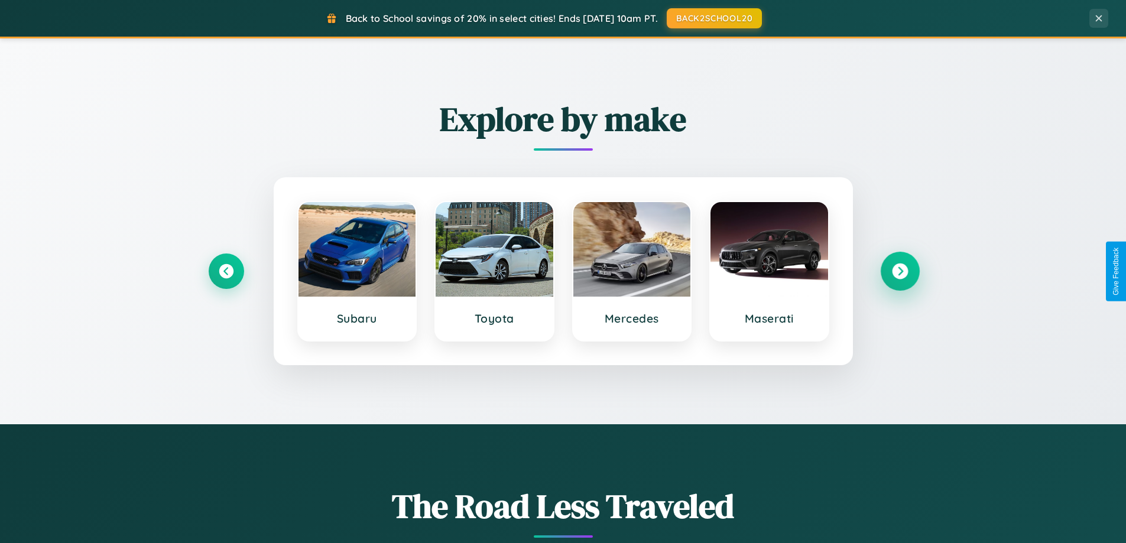 This screenshot has height=543, width=1126. I want to click on h3: Toyota, so click(494, 319).